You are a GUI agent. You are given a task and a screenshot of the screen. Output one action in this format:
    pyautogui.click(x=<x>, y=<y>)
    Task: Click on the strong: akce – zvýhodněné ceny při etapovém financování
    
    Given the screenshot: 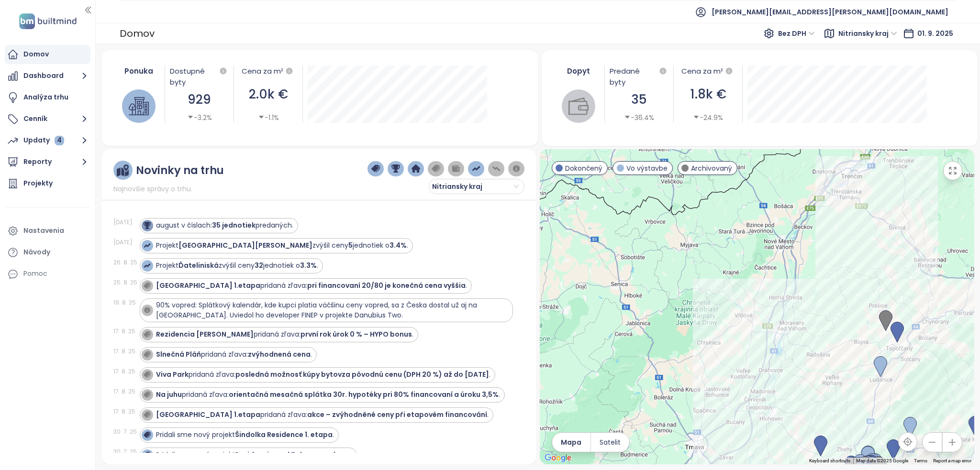 What is the action you would take?
    pyautogui.click(x=397, y=415)
    